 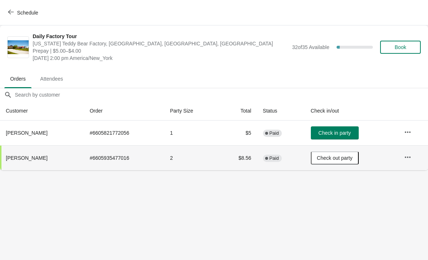 What do you see at coordinates (124, 111) in the screenshot?
I see `th: Order` at bounding box center [124, 111].